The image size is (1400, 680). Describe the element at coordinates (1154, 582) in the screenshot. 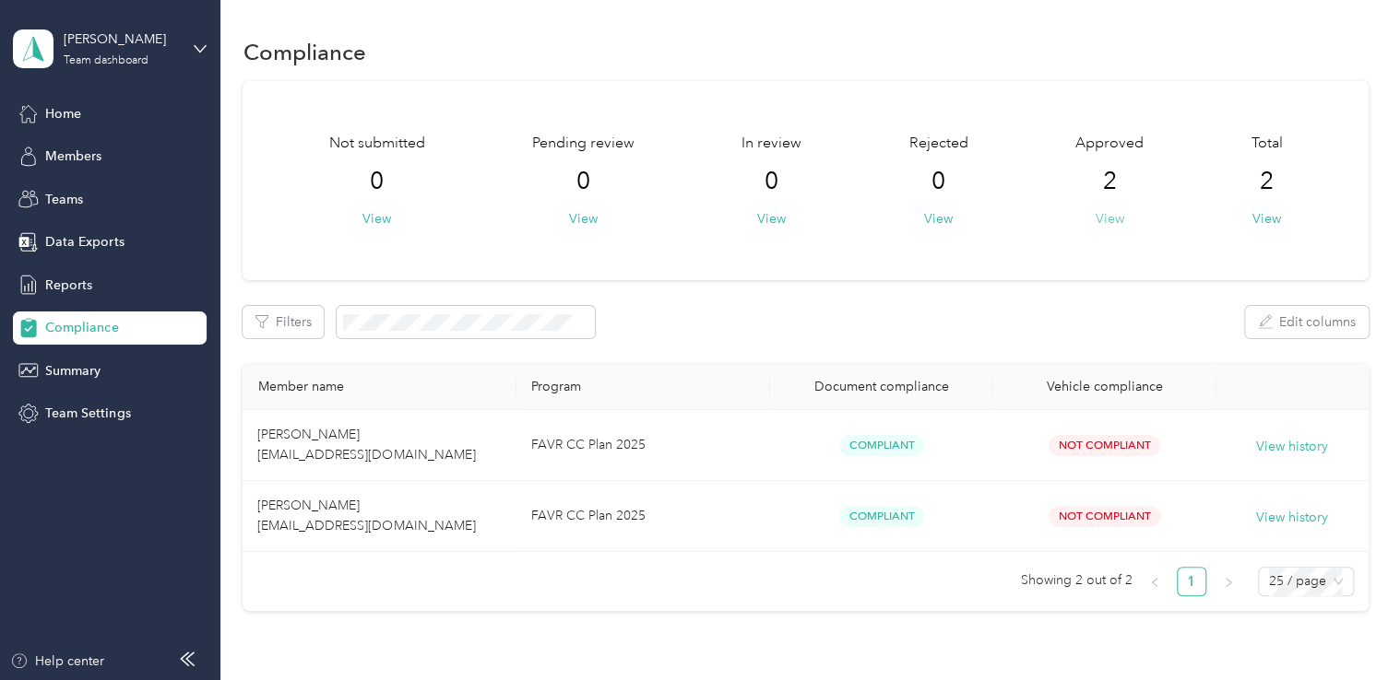

I see `li: Previous Page` at that location.